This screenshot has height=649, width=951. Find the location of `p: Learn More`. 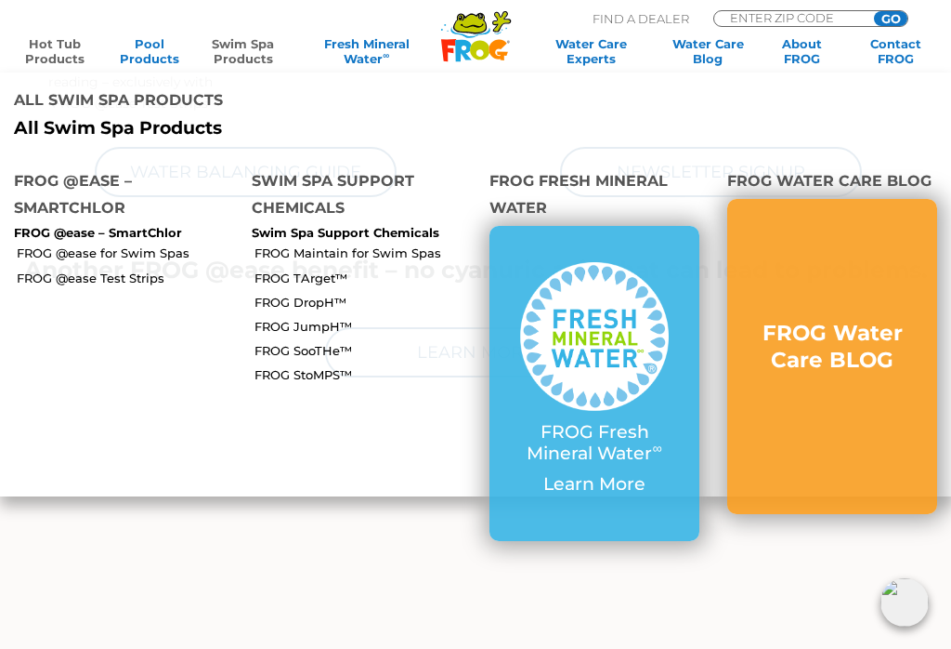

p: Learn More is located at coordinates (595, 484).